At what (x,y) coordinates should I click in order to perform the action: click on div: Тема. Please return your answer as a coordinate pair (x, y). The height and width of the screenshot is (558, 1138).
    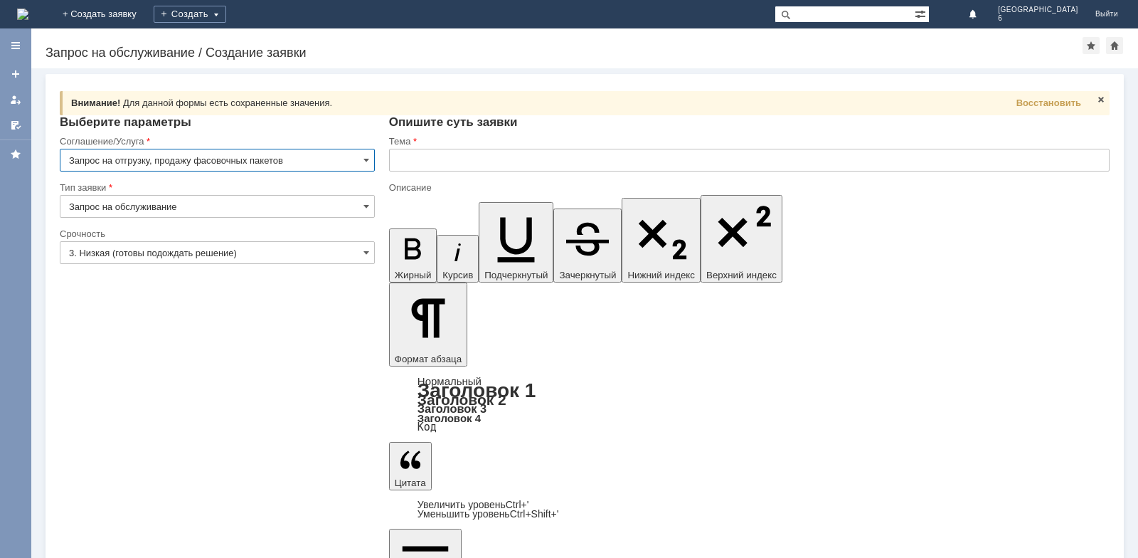
    Looking at the image, I should click on (748, 141).